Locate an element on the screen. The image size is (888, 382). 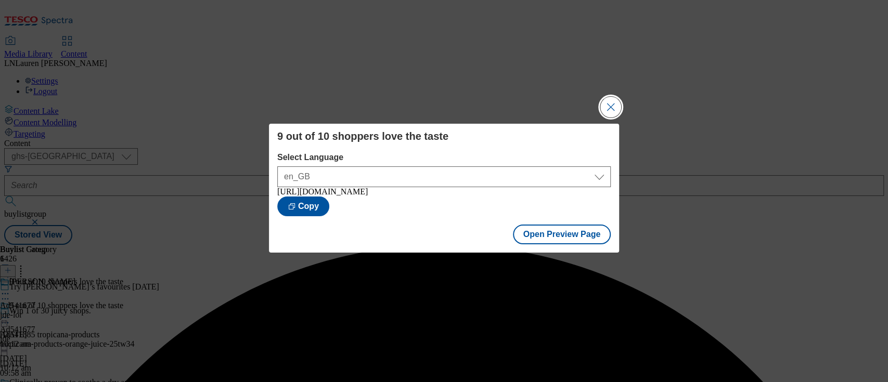
label: Select Language is located at coordinates (444, 158).